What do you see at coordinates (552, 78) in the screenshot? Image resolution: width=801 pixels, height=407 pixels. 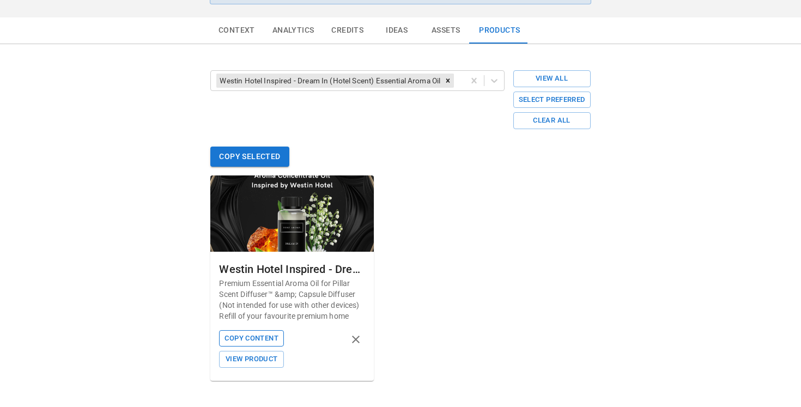 I see `button: View All` at bounding box center [552, 78].